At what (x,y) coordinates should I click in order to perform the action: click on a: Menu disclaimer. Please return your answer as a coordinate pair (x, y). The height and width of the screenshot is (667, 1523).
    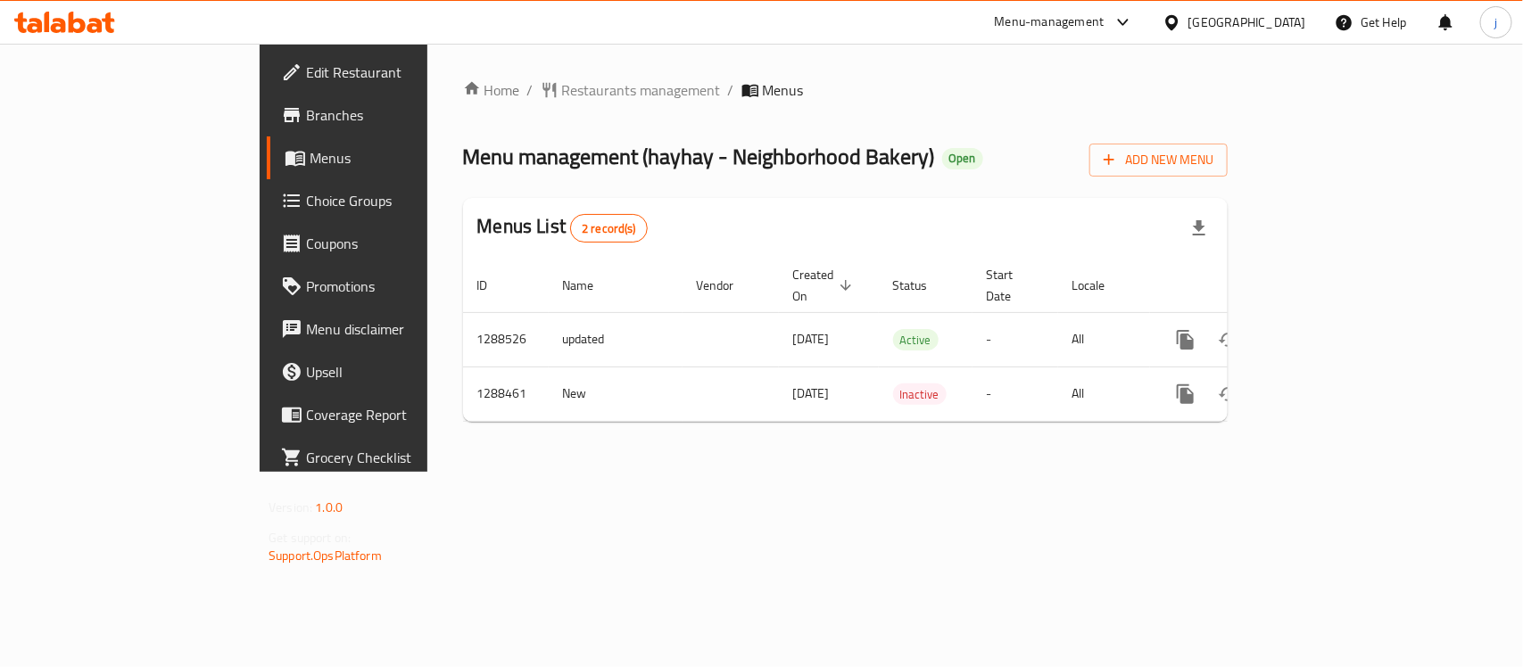
    Looking at the image, I should click on (390, 329).